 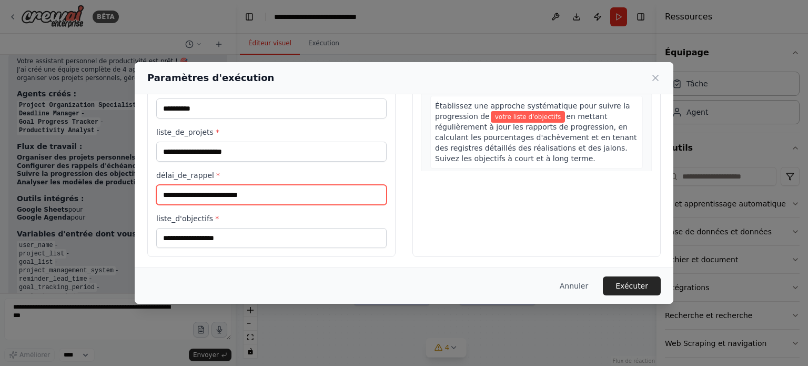 I want to click on button: Annuler, so click(x=574, y=286).